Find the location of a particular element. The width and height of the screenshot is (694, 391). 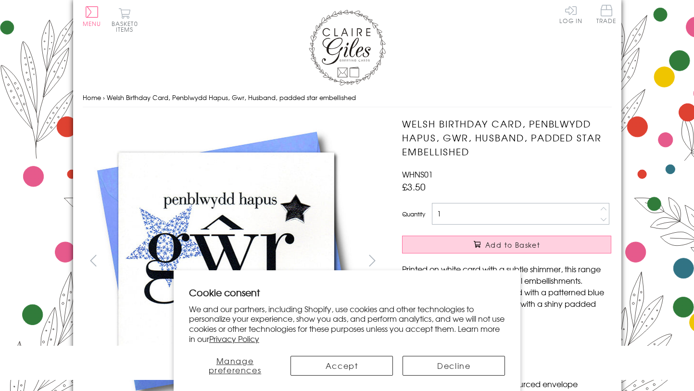

button: Decline is located at coordinates (454, 366).